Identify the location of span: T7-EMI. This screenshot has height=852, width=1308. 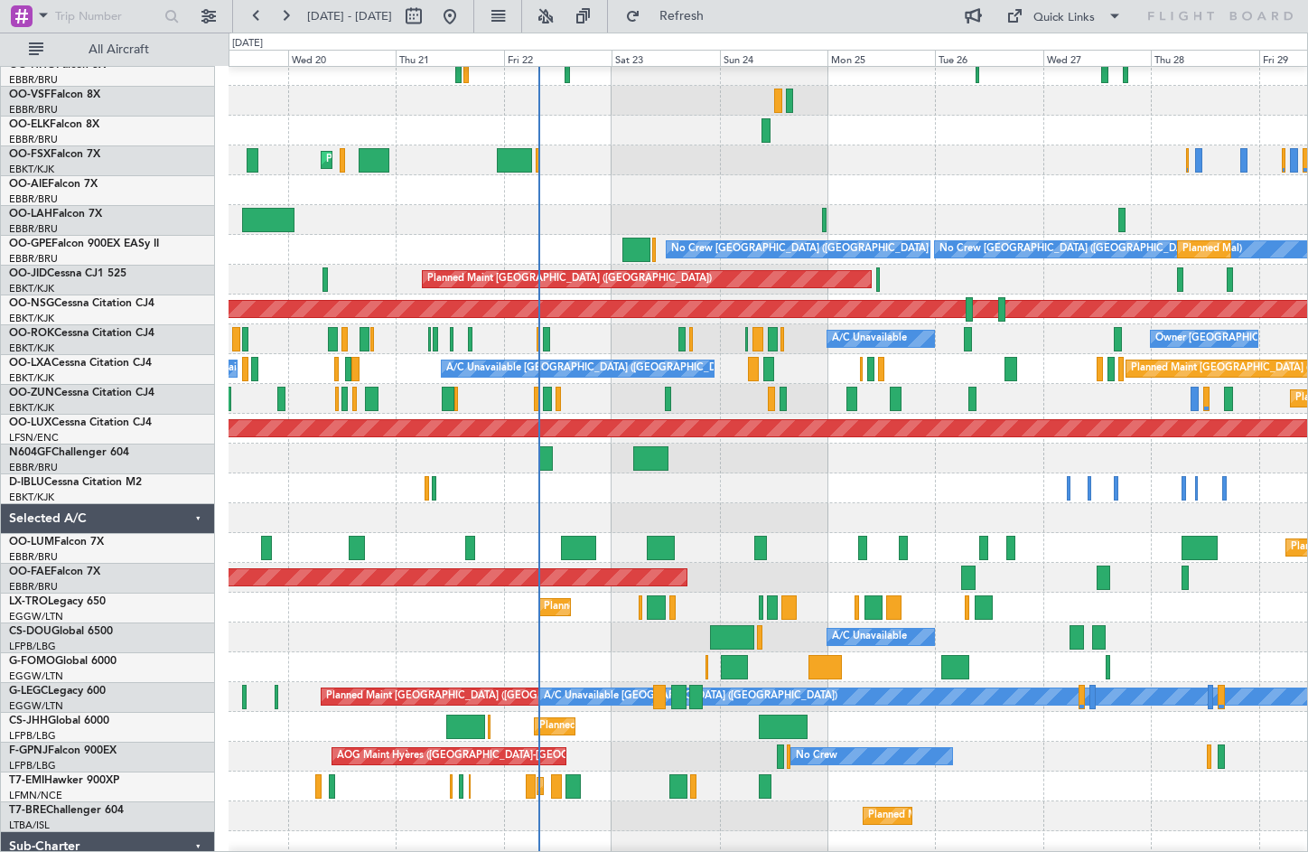
(26, 780).